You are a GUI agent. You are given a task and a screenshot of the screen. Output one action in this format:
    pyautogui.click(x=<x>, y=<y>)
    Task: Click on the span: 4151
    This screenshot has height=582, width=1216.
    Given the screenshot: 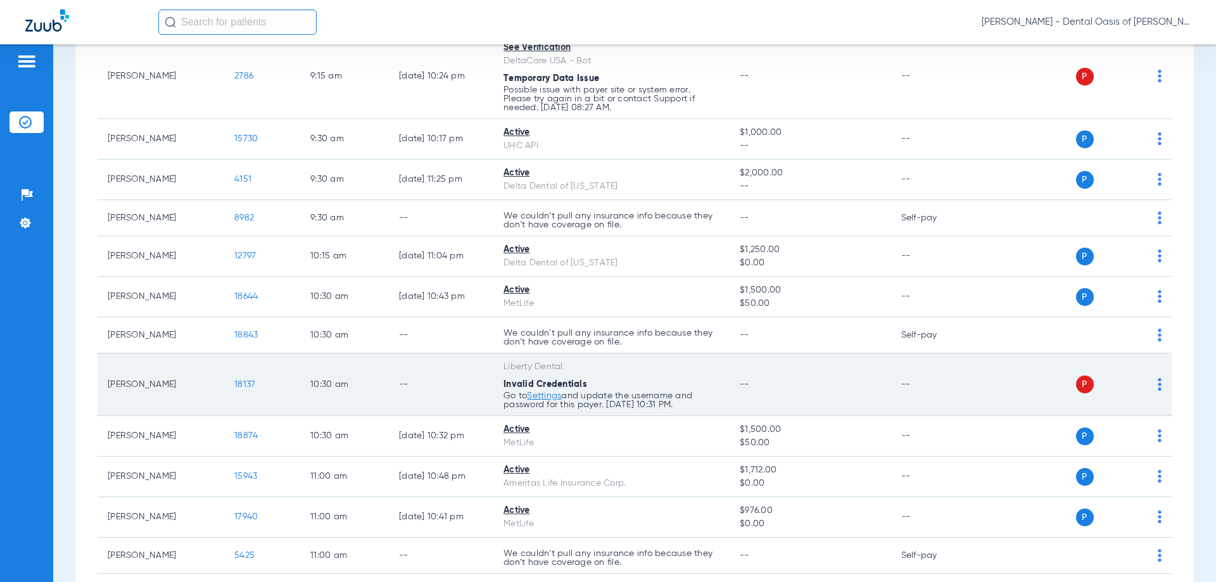 What is the action you would take?
    pyautogui.click(x=242, y=179)
    